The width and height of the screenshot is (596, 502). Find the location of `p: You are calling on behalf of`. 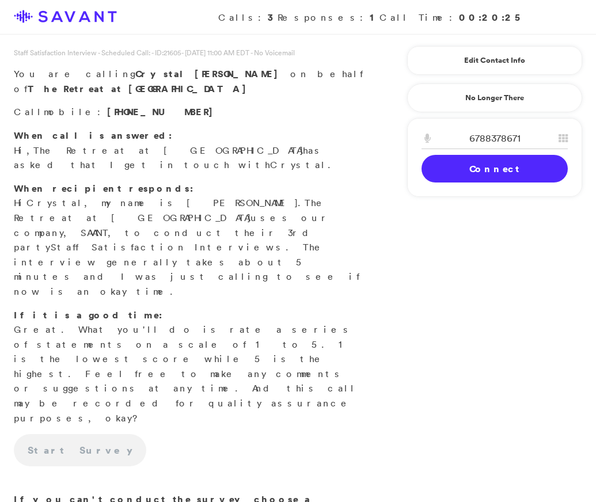

p: You are calling on behalf of is located at coordinates (188, 81).